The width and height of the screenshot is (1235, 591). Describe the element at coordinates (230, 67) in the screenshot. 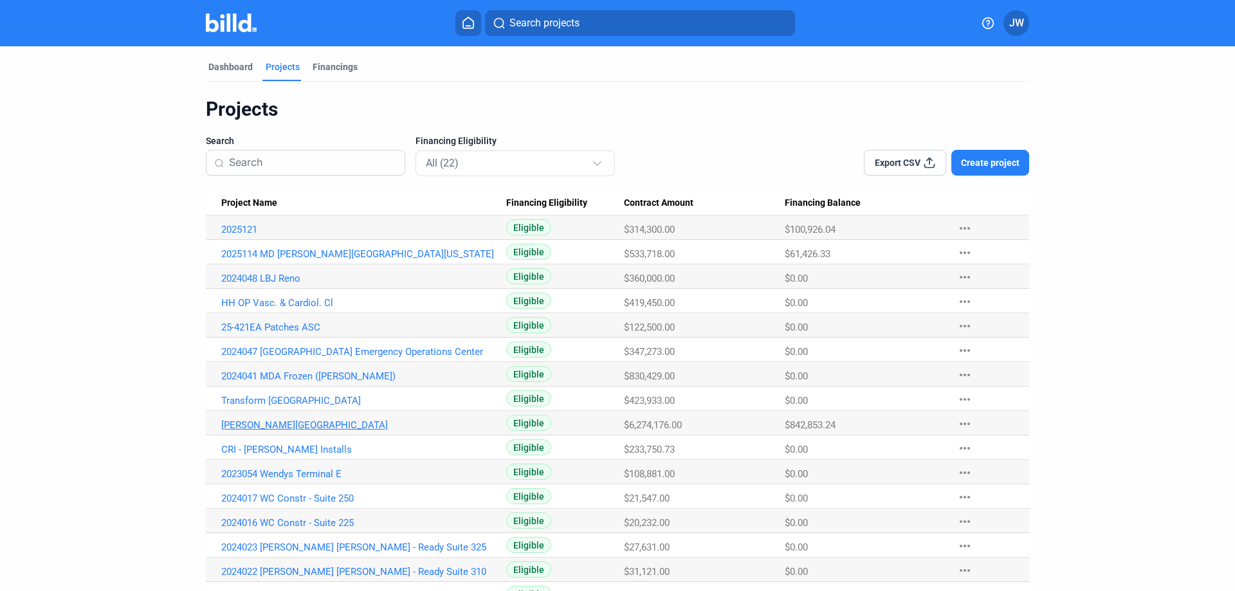

I see `div: Dashboard` at that location.